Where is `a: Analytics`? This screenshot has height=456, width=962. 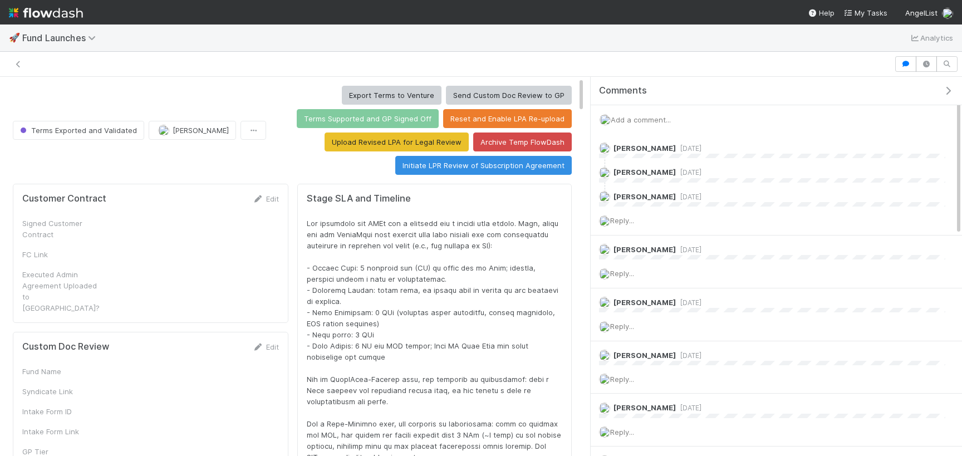 a: Analytics is located at coordinates (931, 38).